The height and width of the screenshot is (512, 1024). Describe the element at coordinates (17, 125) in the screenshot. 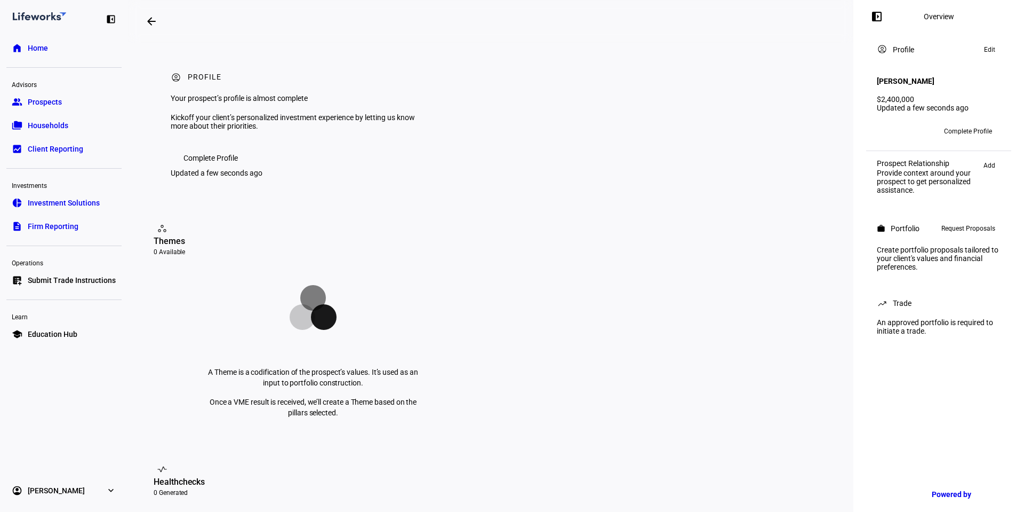

I see `eth-mat-symbol: folder_copy` at that location.